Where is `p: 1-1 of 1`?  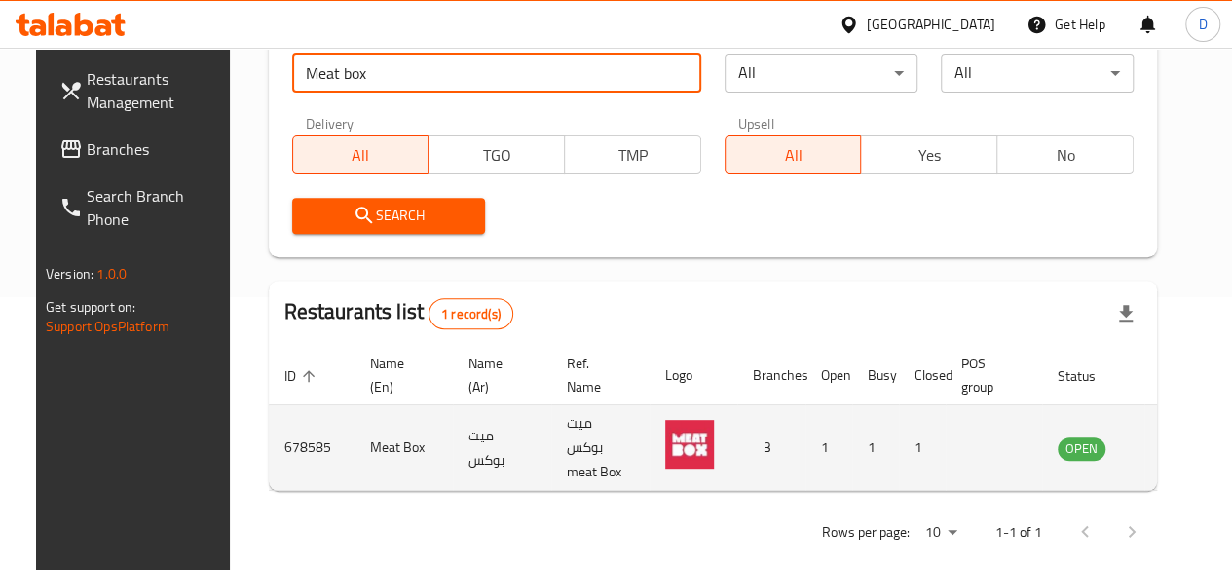 p: 1-1 of 1 is located at coordinates (1018, 532).